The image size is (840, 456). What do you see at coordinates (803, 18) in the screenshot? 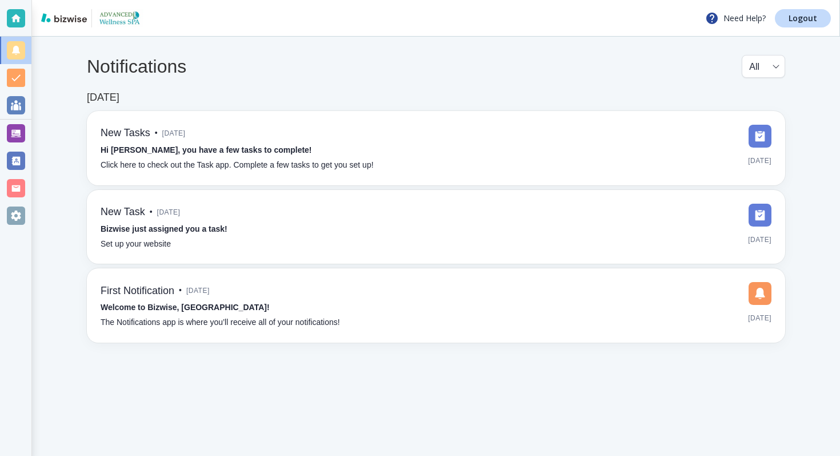
I see `a: Logout` at bounding box center [803, 18].